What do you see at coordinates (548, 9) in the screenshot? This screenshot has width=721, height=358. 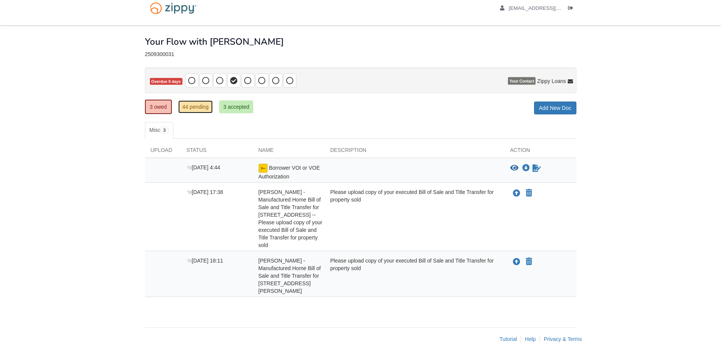 I see `a: edit profile` at bounding box center [548, 9].